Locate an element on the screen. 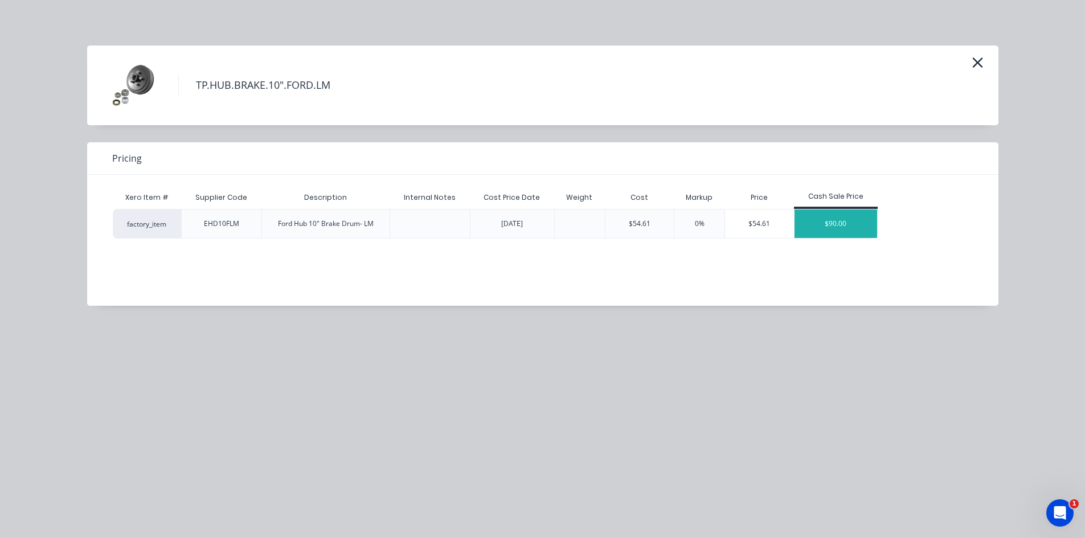 This screenshot has width=1085, height=538. div: Xero Item # is located at coordinates (147, 198).